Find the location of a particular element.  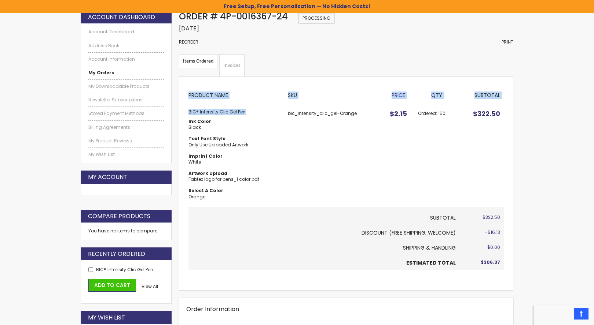

strong: Account Dashboard is located at coordinates (121, 17).